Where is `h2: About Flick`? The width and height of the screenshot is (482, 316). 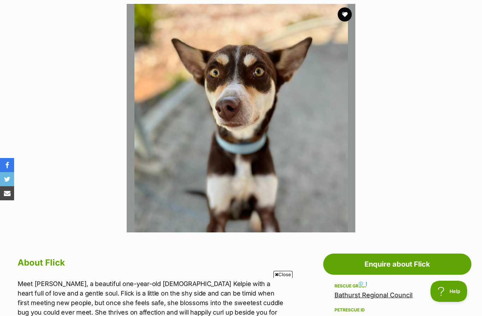
h2: About Flick is located at coordinates (152, 263).